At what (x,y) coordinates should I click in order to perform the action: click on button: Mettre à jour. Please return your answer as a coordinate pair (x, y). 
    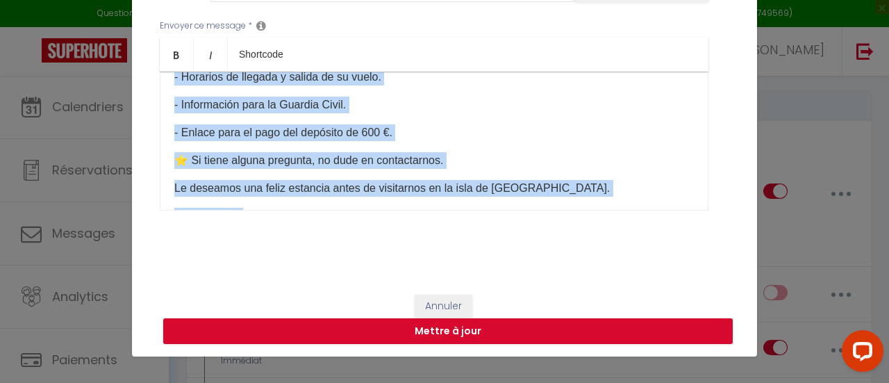
    Looking at the image, I should click on (448, 331).